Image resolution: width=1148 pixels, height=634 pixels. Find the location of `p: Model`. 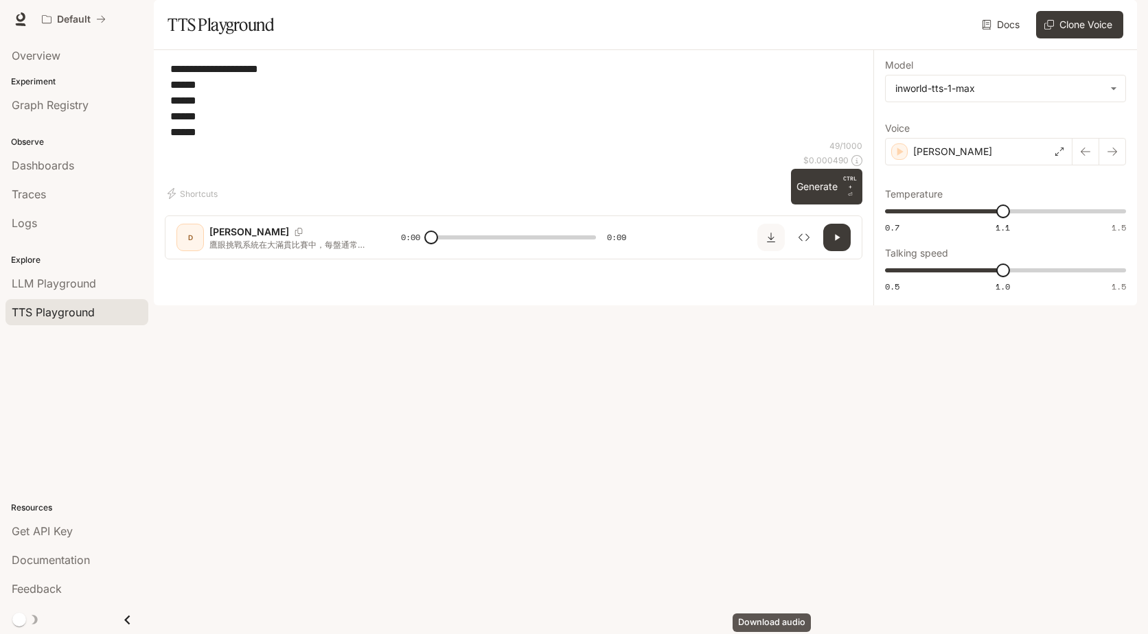

p: Model is located at coordinates (898, 65).